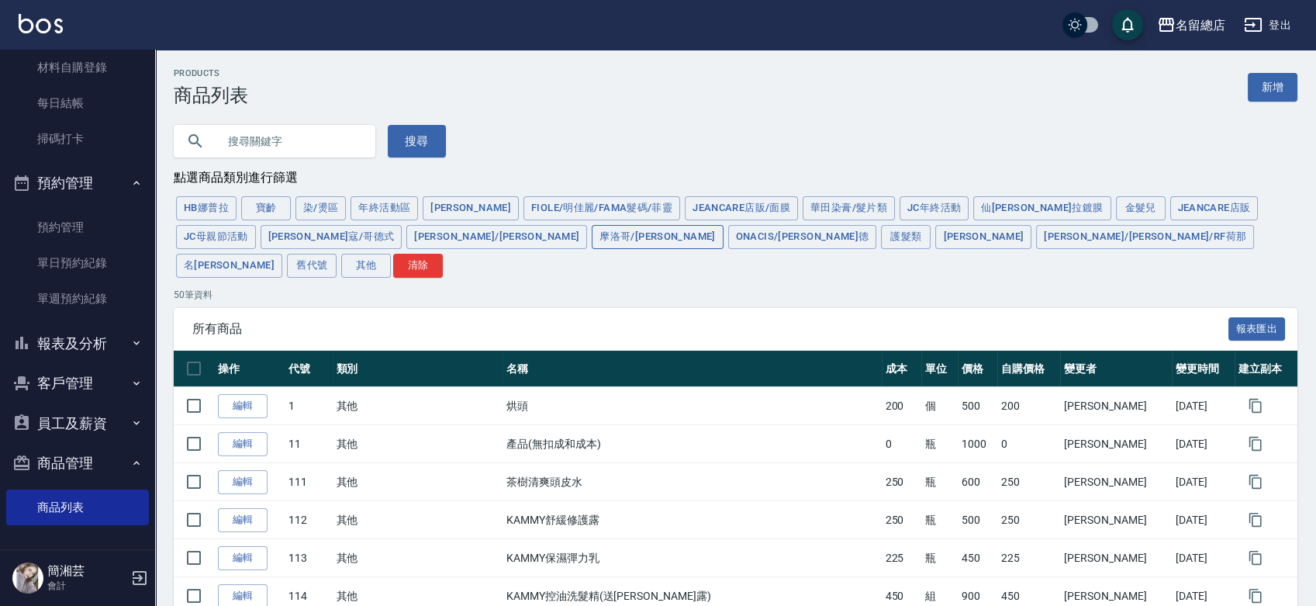 This screenshot has width=1316, height=606. Describe the element at coordinates (602, 208) in the screenshot. I see `button: FIOLE/明佳麗/Fama髮碼/菲靈` at that location.